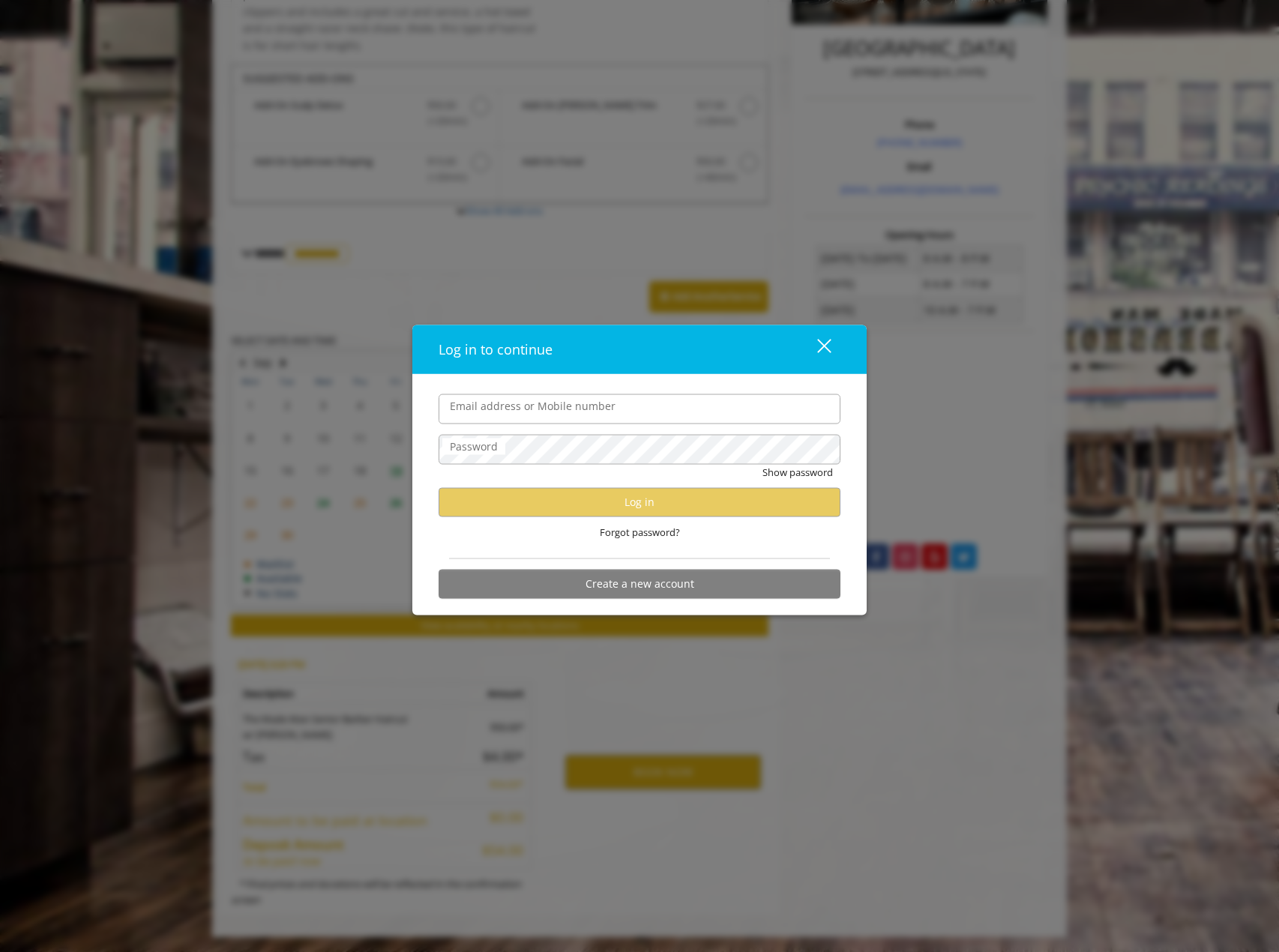 This screenshot has height=952, width=1279. What do you see at coordinates (532, 406) in the screenshot?
I see `label: Email address or Mobile number` at bounding box center [532, 406].